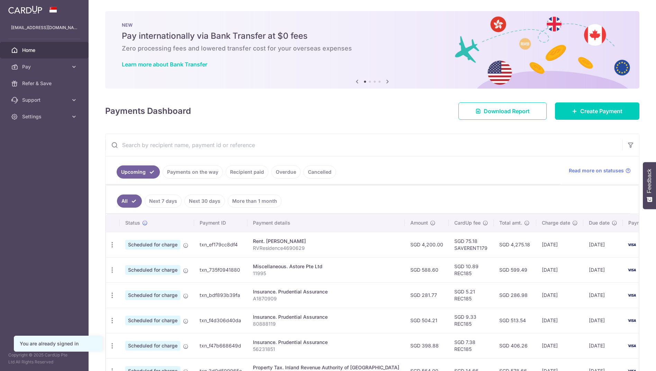 The width and height of the screenshot is (656, 371). I want to click on a: Recipient paid, so click(247, 172).